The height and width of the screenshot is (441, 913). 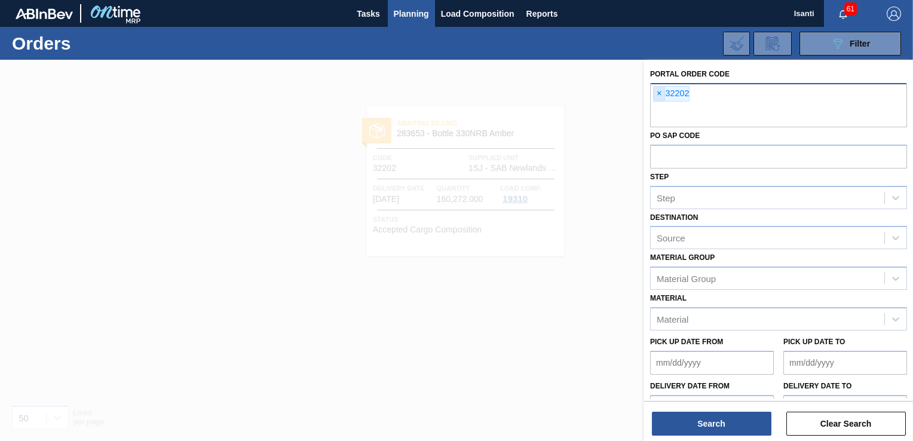 I want to click on div: 32202, so click(x=671, y=94).